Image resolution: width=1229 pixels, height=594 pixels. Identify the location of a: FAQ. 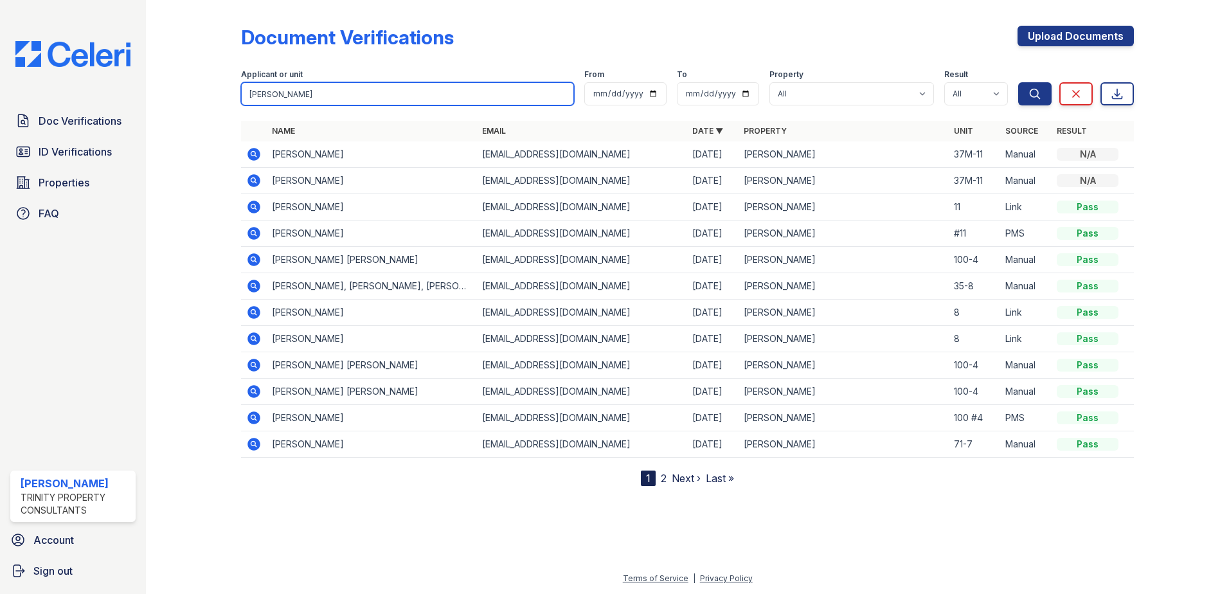
(73, 213).